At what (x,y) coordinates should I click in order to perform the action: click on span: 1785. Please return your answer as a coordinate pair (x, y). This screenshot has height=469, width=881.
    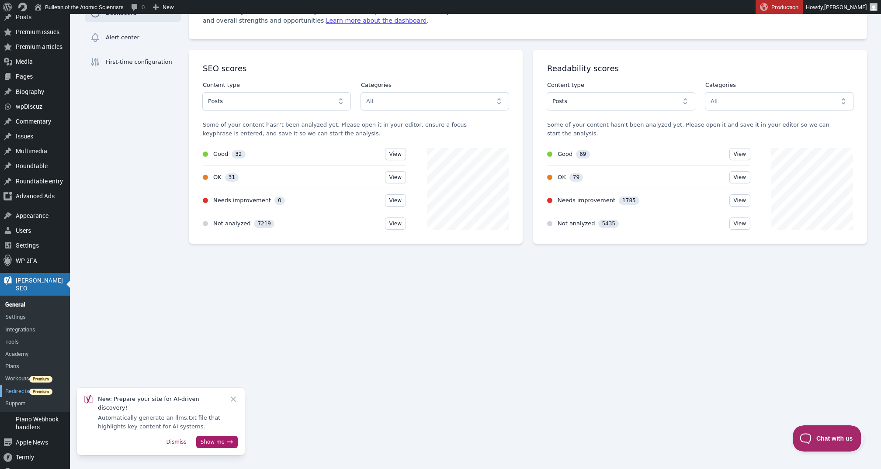
    Looking at the image, I should click on (629, 200).